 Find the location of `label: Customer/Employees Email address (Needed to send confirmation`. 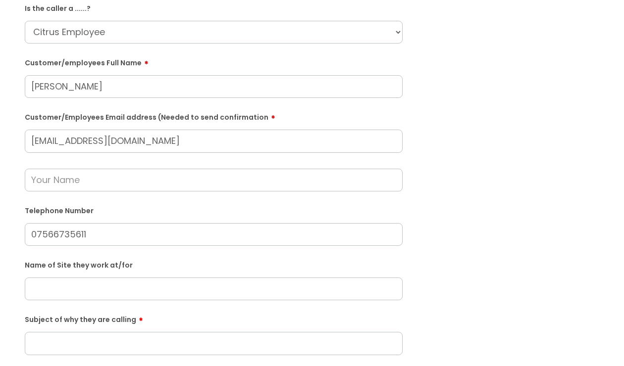

label: Customer/Employees Email address (Needed to send confirmation is located at coordinates (213, 116).